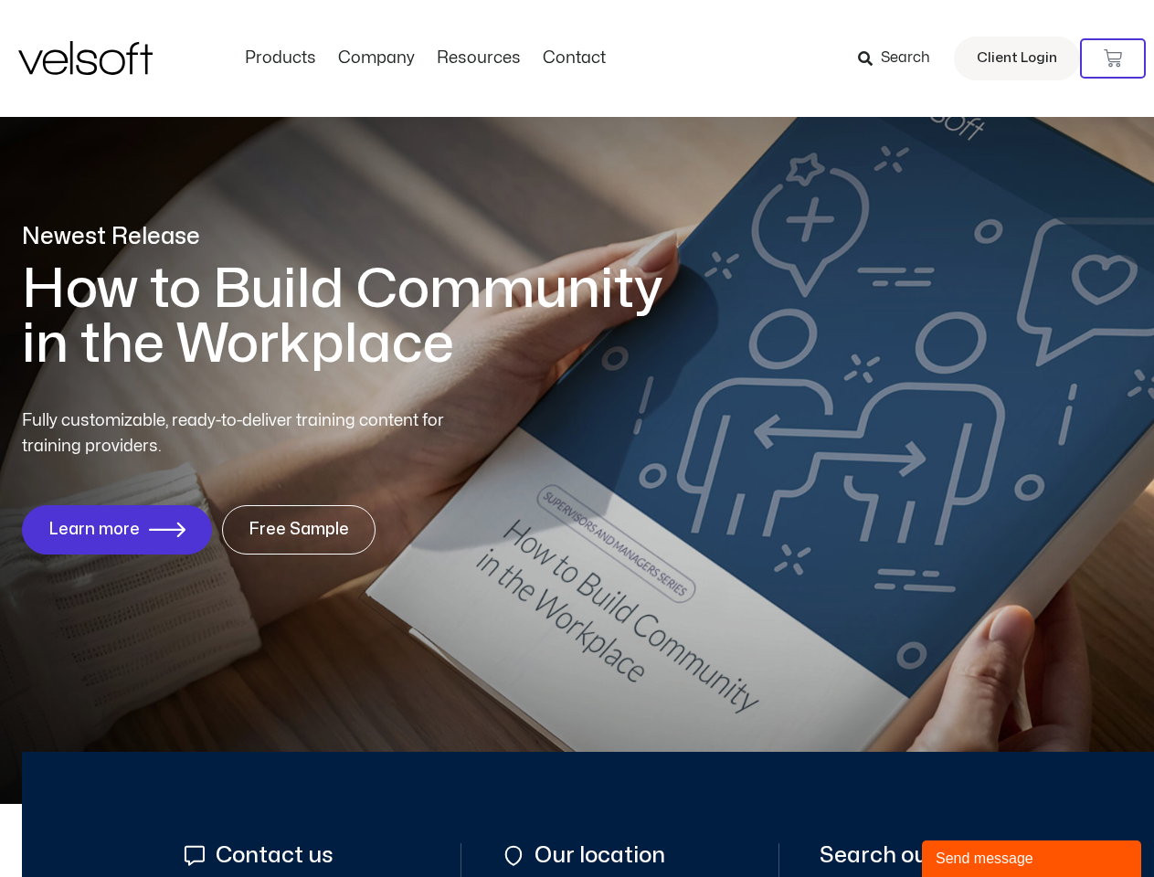 The height and width of the screenshot is (877, 1154). I want to click on a: ContactMenu Toggle, so click(574, 58).